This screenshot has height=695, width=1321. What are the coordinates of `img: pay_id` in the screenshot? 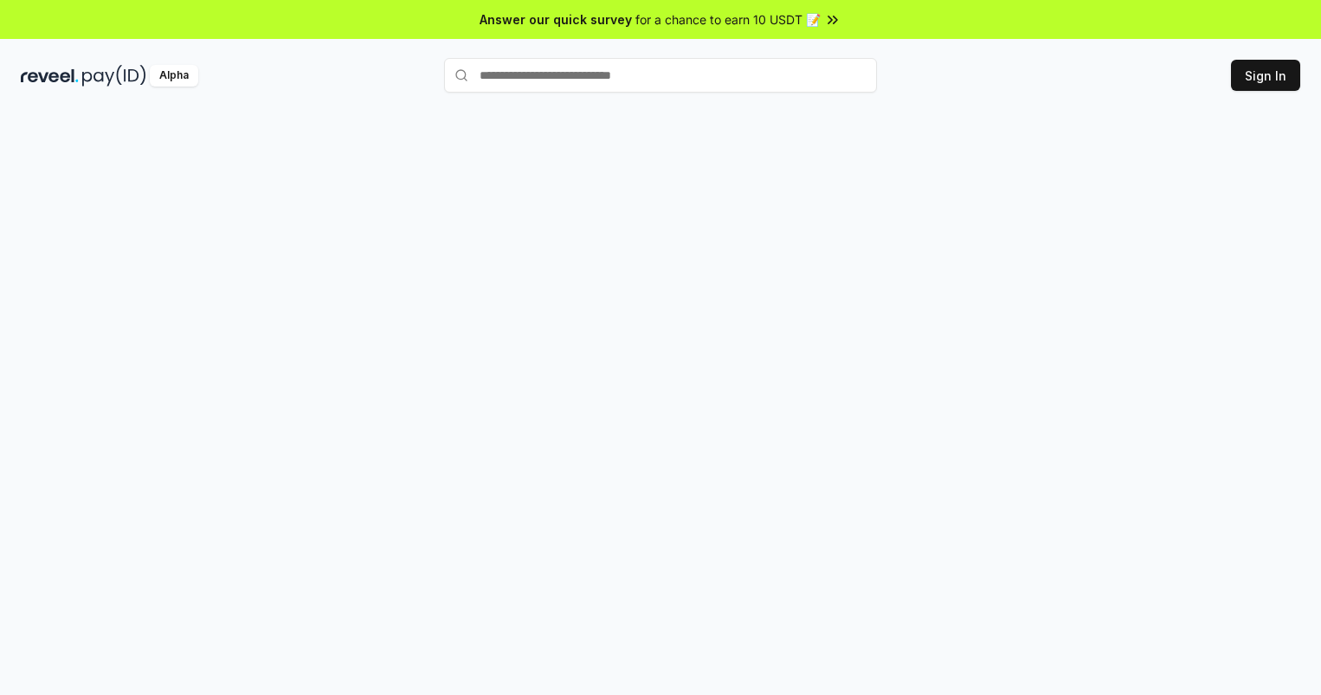 It's located at (114, 75).